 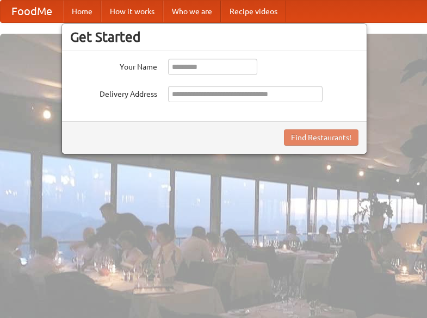 What do you see at coordinates (114, 92) in the screenshot?
I see `label: Delivery Address` at bounding box center [114, 92].